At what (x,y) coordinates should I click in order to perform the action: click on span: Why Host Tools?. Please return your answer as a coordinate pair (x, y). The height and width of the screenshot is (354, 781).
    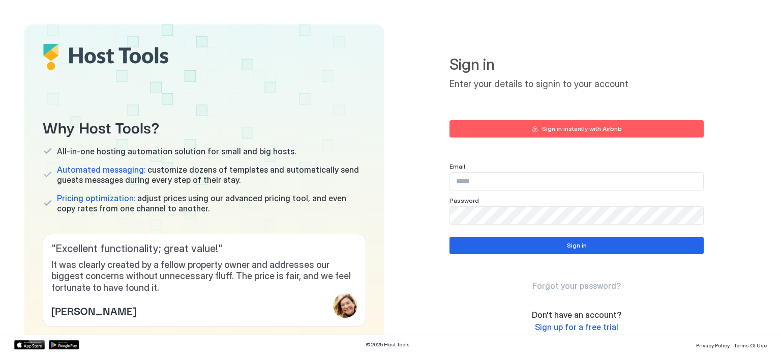
    Looking at the image, I should click on (204, 126).